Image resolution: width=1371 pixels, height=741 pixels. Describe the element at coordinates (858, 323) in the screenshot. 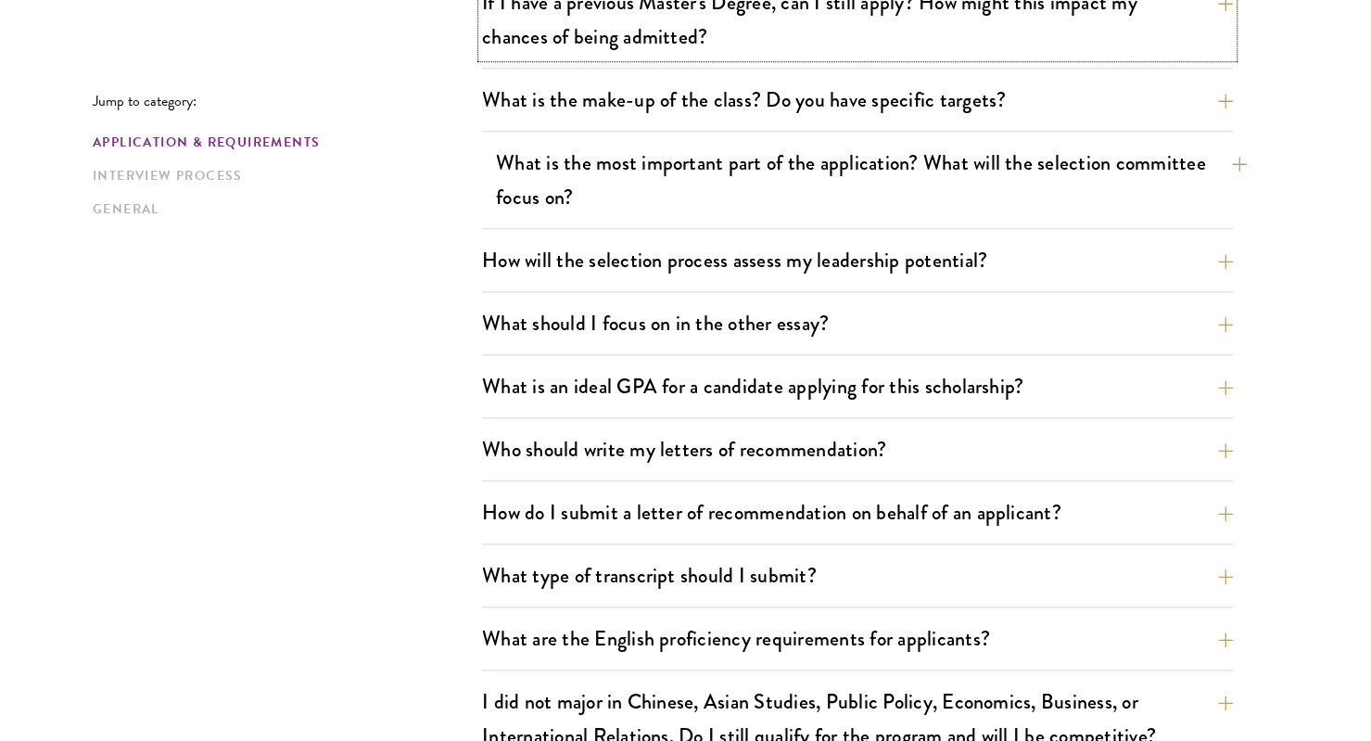

I see `button: What should I focus on in the other essay?` at that location.